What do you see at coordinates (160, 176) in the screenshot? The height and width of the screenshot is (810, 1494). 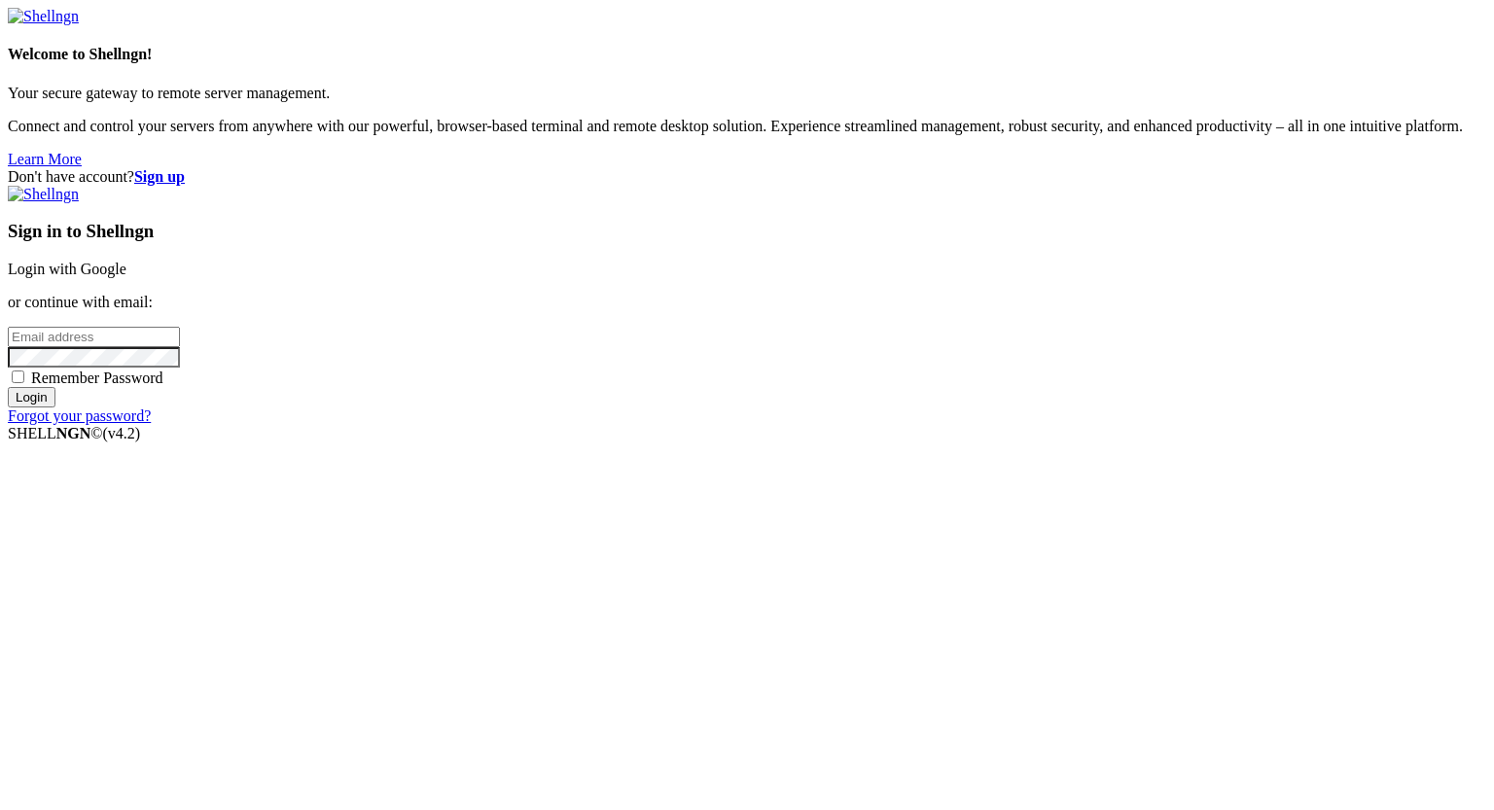 I see `strong: Sign up` at bounding box center [160, 176].